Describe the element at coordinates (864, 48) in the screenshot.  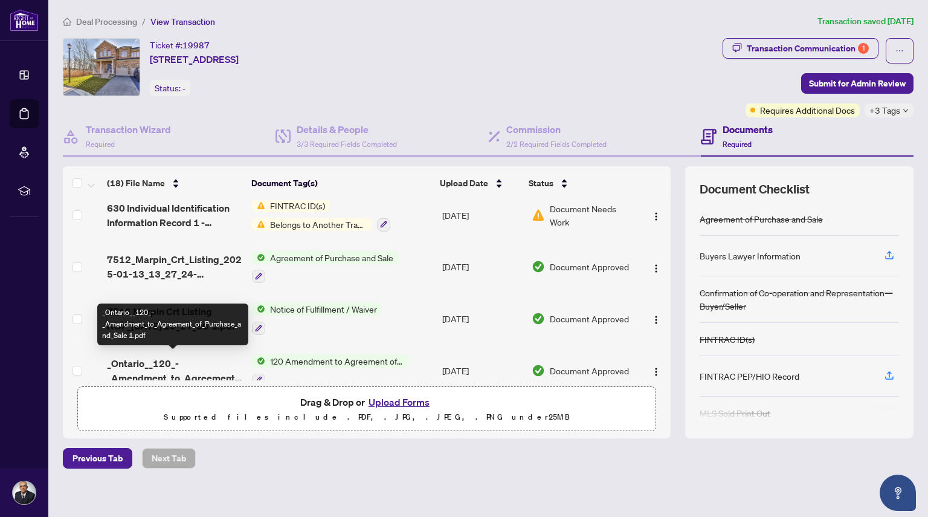
I see `div: 1` at that location.